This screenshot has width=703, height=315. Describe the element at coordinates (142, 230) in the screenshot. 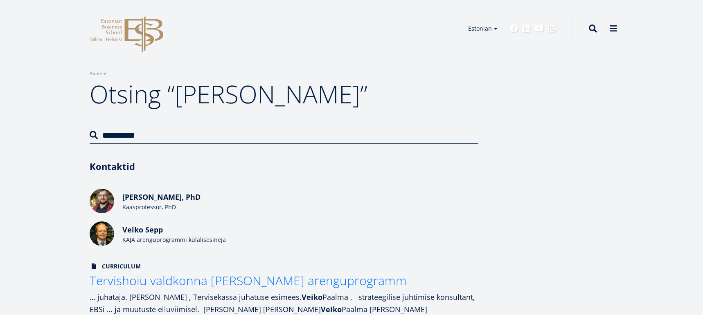

I see `span: Veiko Sepp` at that location.